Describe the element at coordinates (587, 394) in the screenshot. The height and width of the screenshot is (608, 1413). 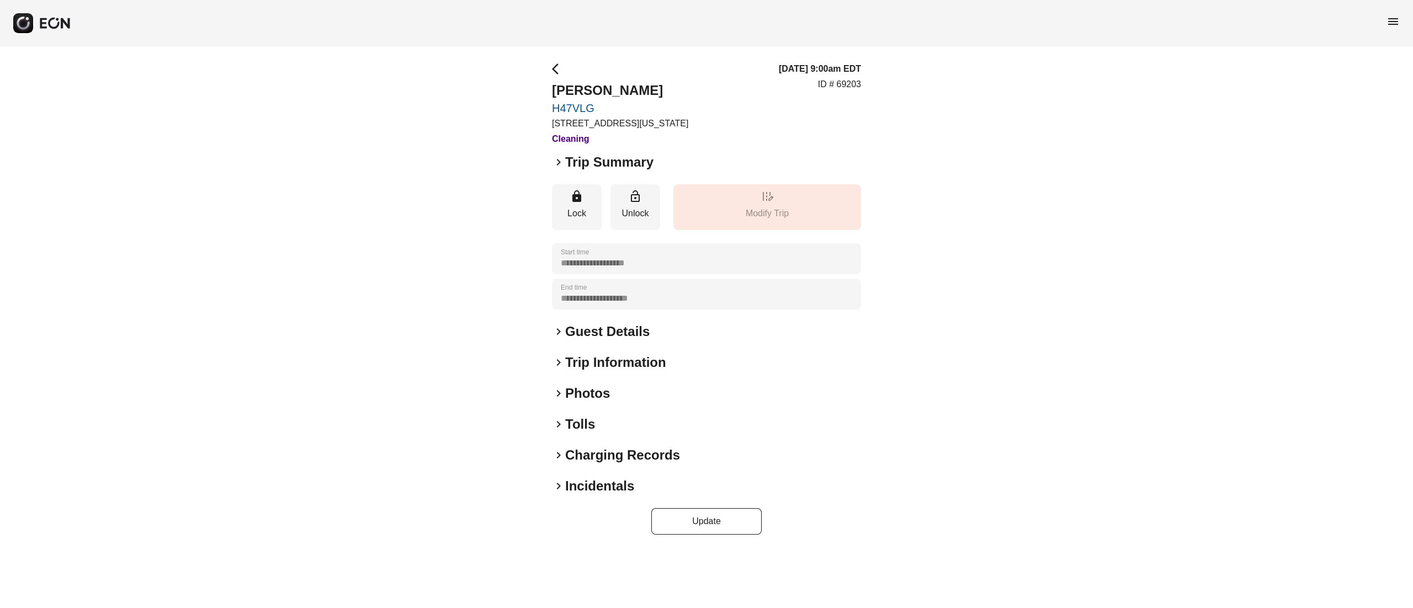
I see `h2: Photos` at that location.